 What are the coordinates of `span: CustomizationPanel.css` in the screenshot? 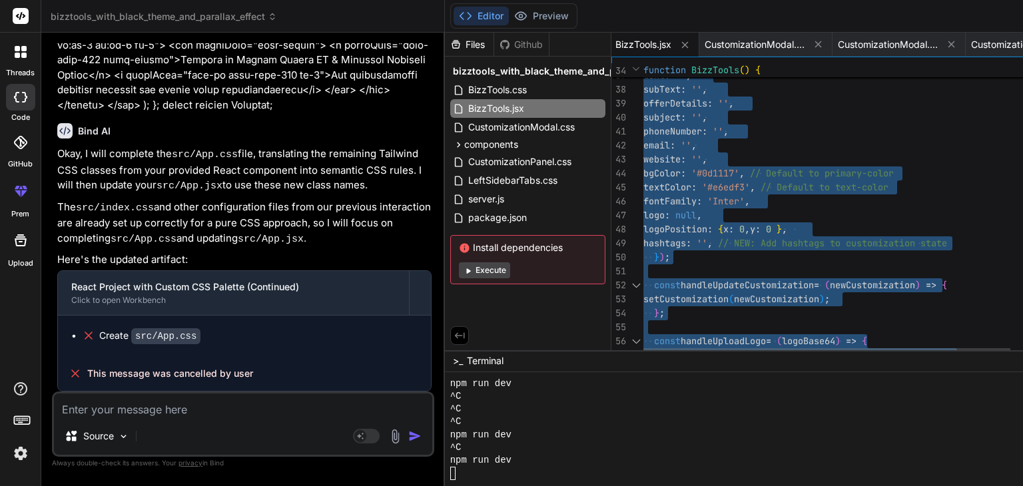 It's located at (520, 162).